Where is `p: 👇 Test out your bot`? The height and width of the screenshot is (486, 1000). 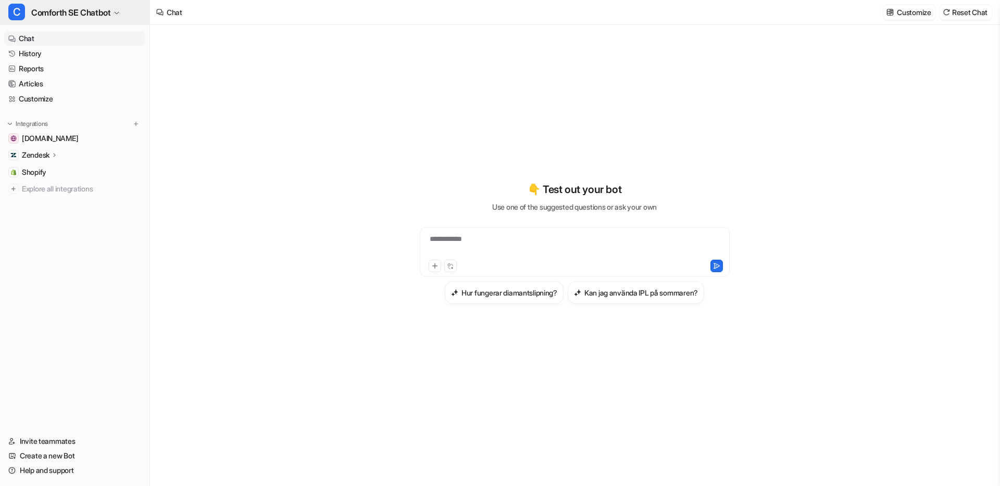
p: 👇 Test out your bot is located at coordinates (574, 190).